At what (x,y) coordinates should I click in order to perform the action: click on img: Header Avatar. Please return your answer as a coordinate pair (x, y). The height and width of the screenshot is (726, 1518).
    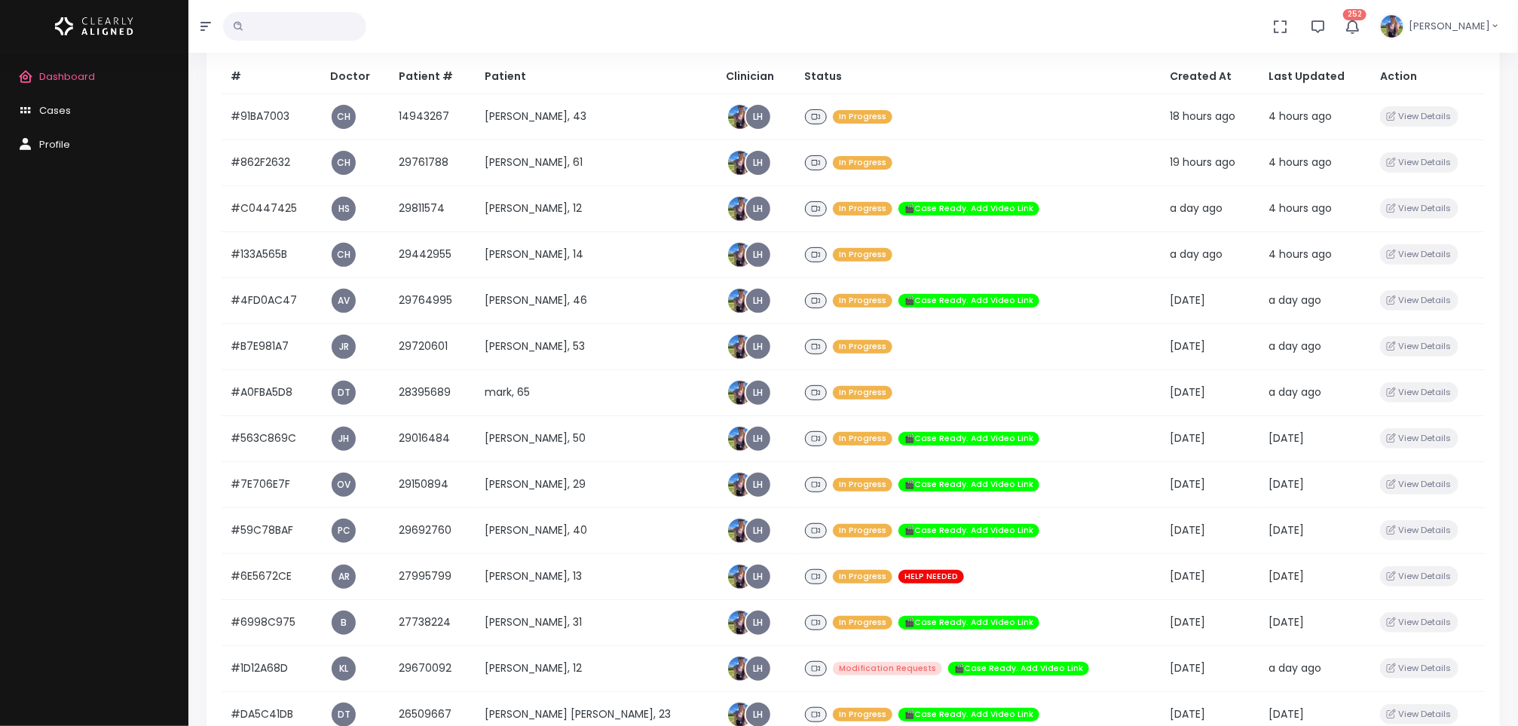
    Looking at the image, I should click on (1392, 26).